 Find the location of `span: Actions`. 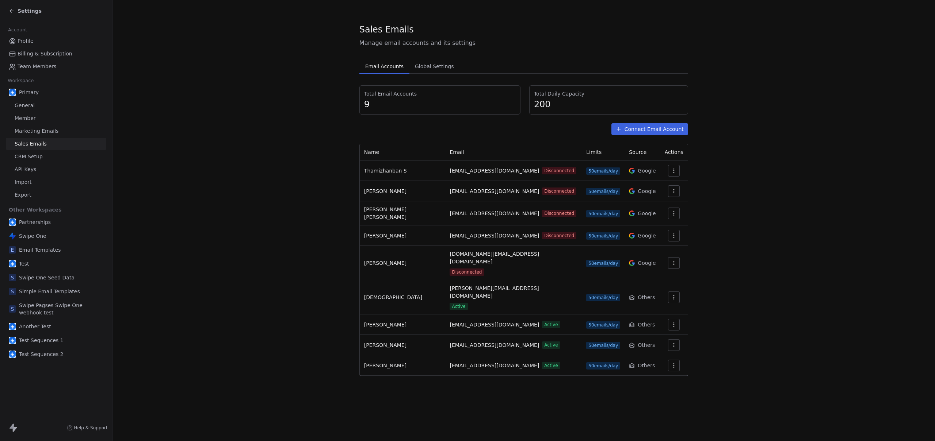

span: Actions is located at coordinates (674, 152).